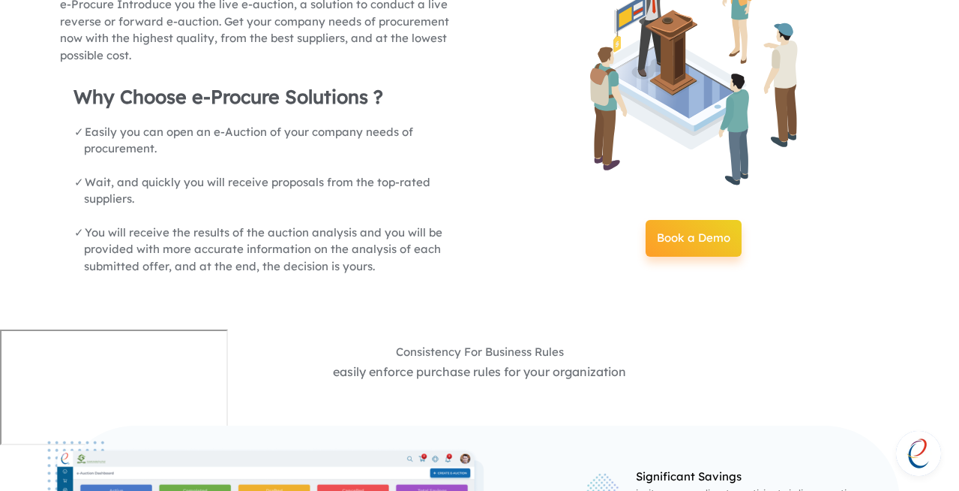 The width and height of the screenshot is (959, 491). What do you see at coordinates (480, 371) in the screenshot?
I see `p: easily enforce purchase rules for your organization` at bounding box center [480, 371].